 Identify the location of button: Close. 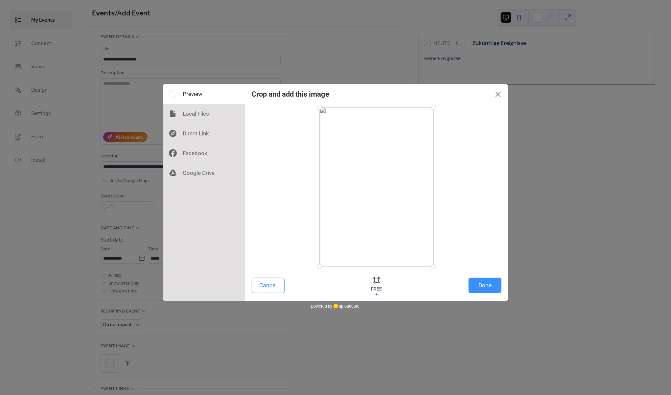
(498, 94).